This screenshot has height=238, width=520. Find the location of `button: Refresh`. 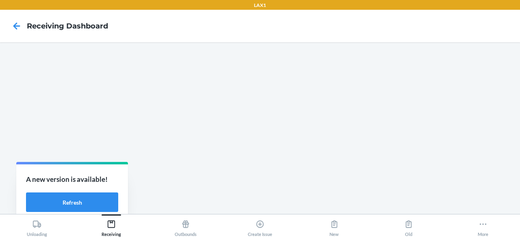

button: Refresh is located at coordinates (72, 202).